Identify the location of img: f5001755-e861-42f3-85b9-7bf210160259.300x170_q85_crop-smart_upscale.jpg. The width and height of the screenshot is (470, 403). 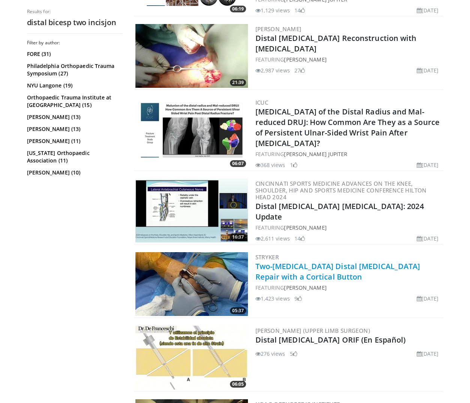
(192, 56).